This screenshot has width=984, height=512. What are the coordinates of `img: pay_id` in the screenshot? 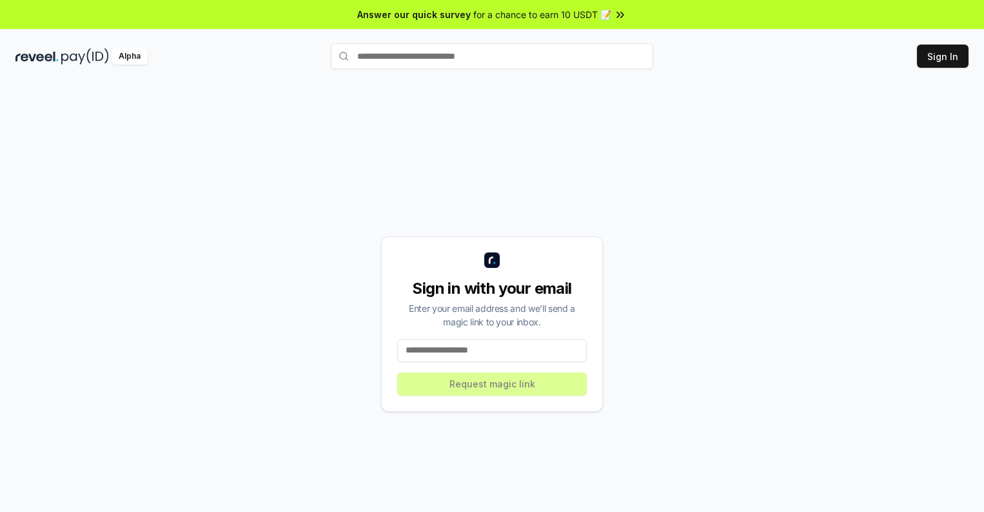 It's located at (85, 56).